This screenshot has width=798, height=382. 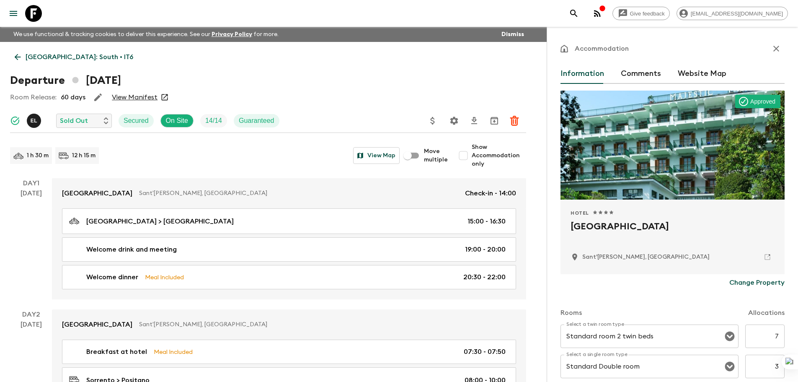 What do you see at coordinates (580, 213) in the screenshot?
I see `span: Hotel` at bounding box center [580, 213].